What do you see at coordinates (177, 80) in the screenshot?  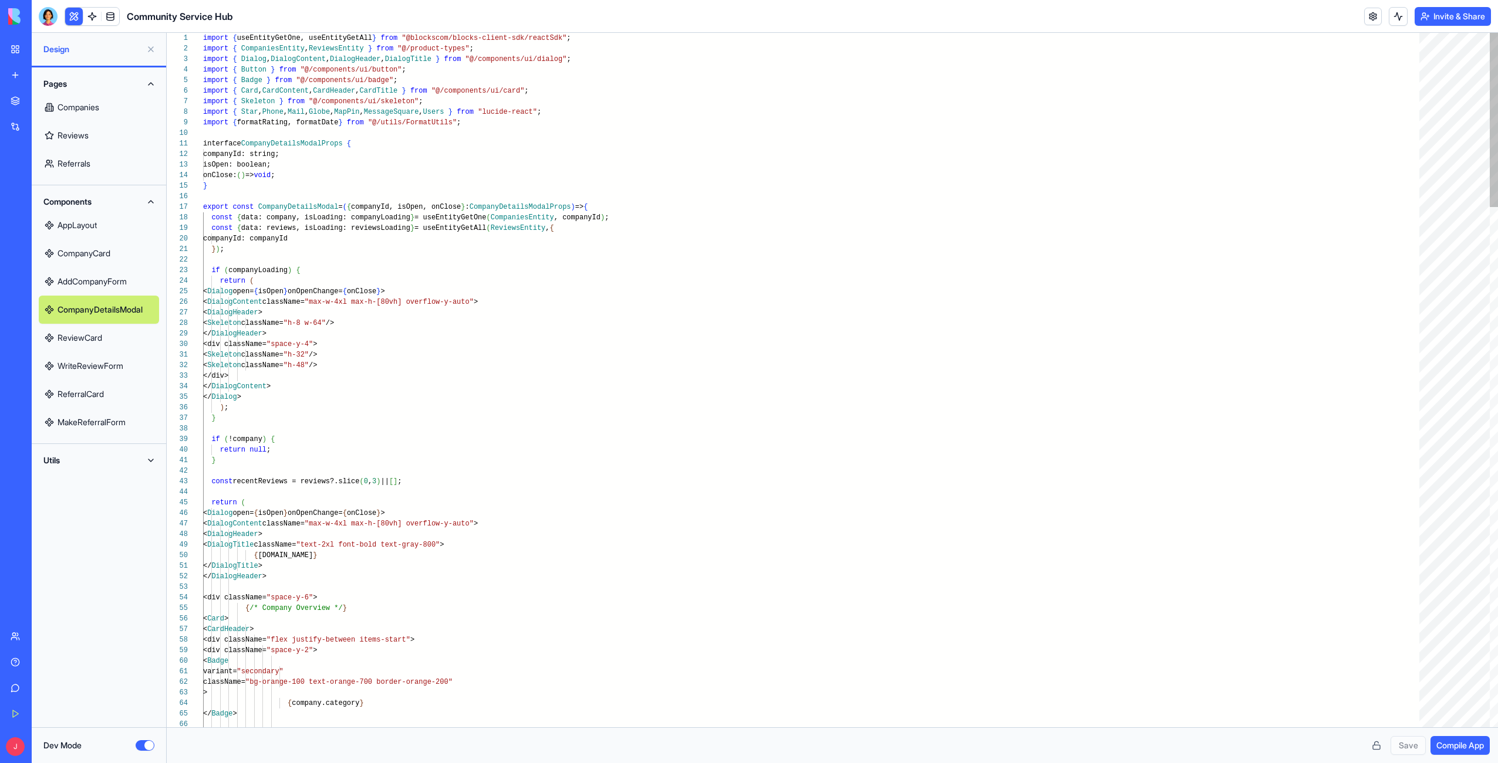 I see `div: 5` at bounding box center [177, 80].